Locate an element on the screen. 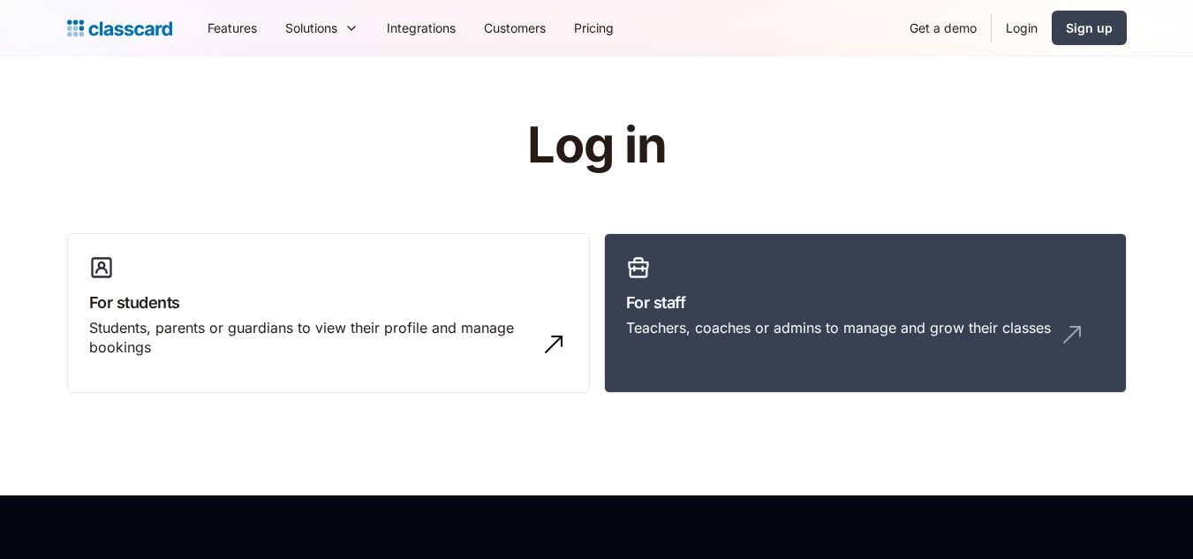 This screenshot has height=559, width=1193. h3: For students is located at coordinates (329, 302).